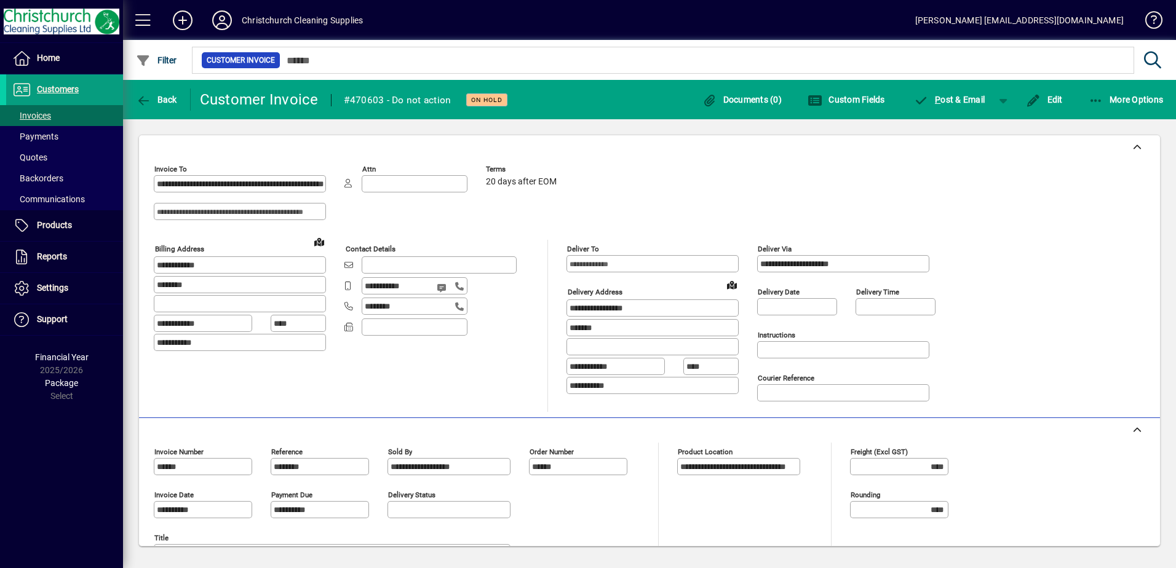 The width and height of the screenshot is (1176, 568). What do you see at coordinates (48, 58) in the screenshot?
I see `span: Home` at bounding box center [48, 58].